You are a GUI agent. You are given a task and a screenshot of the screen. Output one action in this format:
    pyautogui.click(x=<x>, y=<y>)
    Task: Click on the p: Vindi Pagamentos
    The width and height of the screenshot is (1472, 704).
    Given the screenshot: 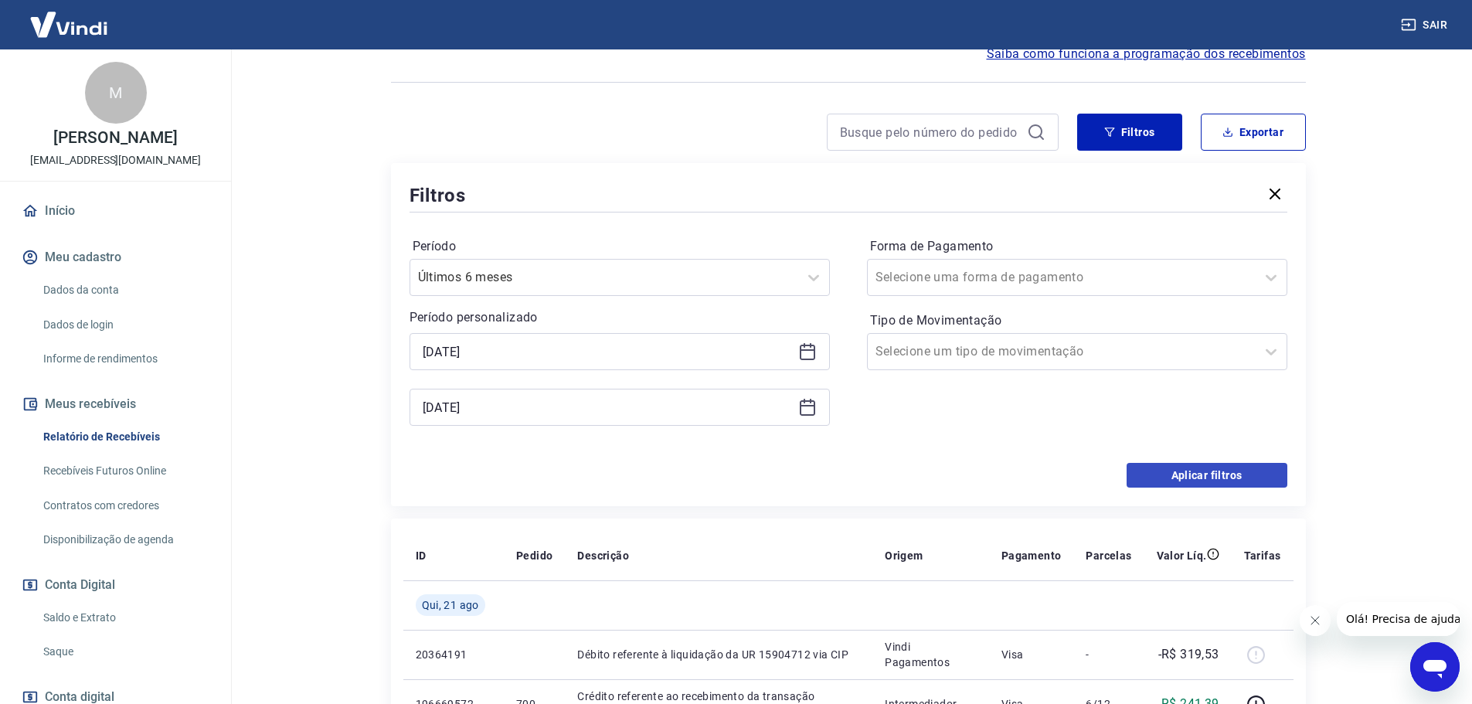 What is the action you would take?
    pyautogui.click(x=930, y=654)
    